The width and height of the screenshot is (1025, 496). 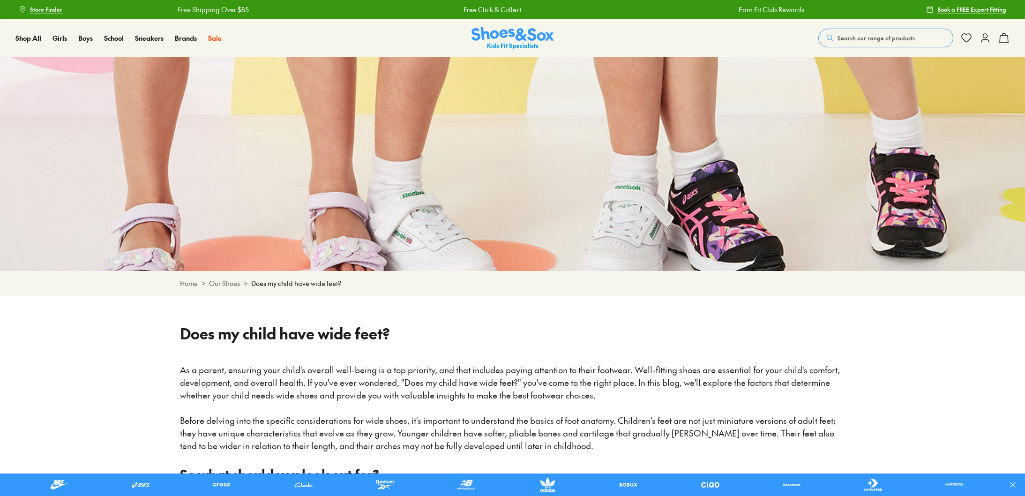 I want to click on a: Free Shipping Over $85, so click(x=200, y=9).